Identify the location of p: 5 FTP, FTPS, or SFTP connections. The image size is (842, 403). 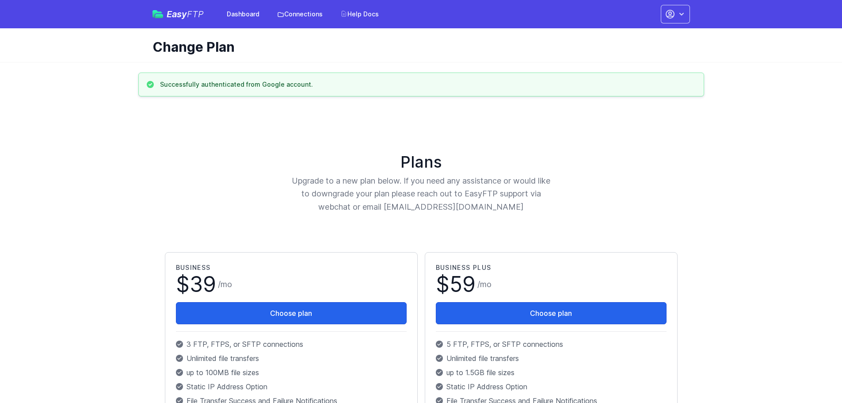
(551, 344).